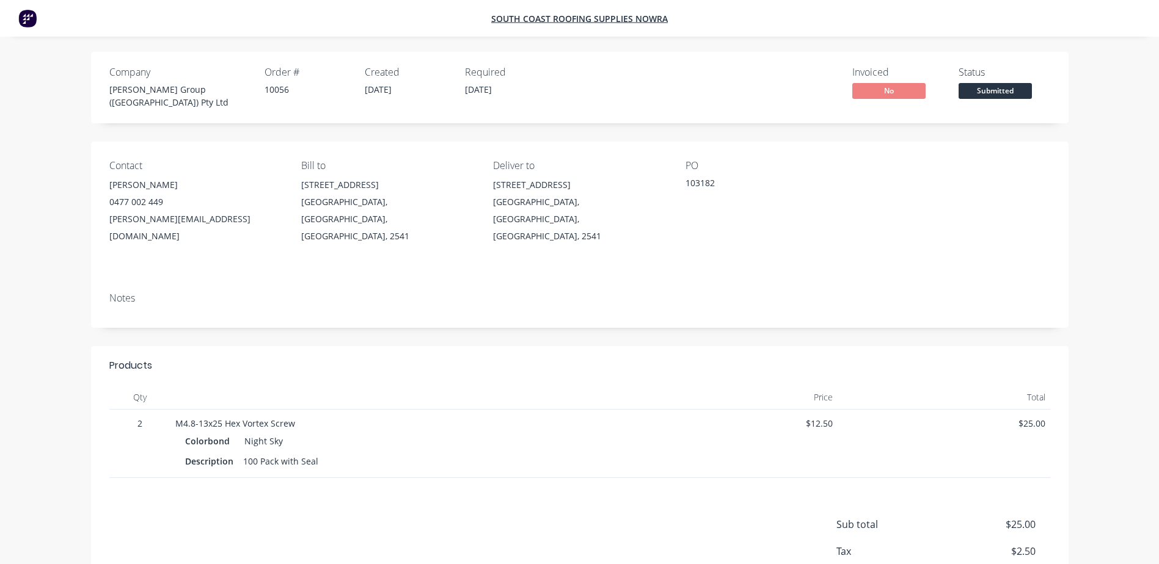 The image size is (1159, 564). Describe the element at coordinates (407, 72) in the screenshot. I see `div: Created` at that location.